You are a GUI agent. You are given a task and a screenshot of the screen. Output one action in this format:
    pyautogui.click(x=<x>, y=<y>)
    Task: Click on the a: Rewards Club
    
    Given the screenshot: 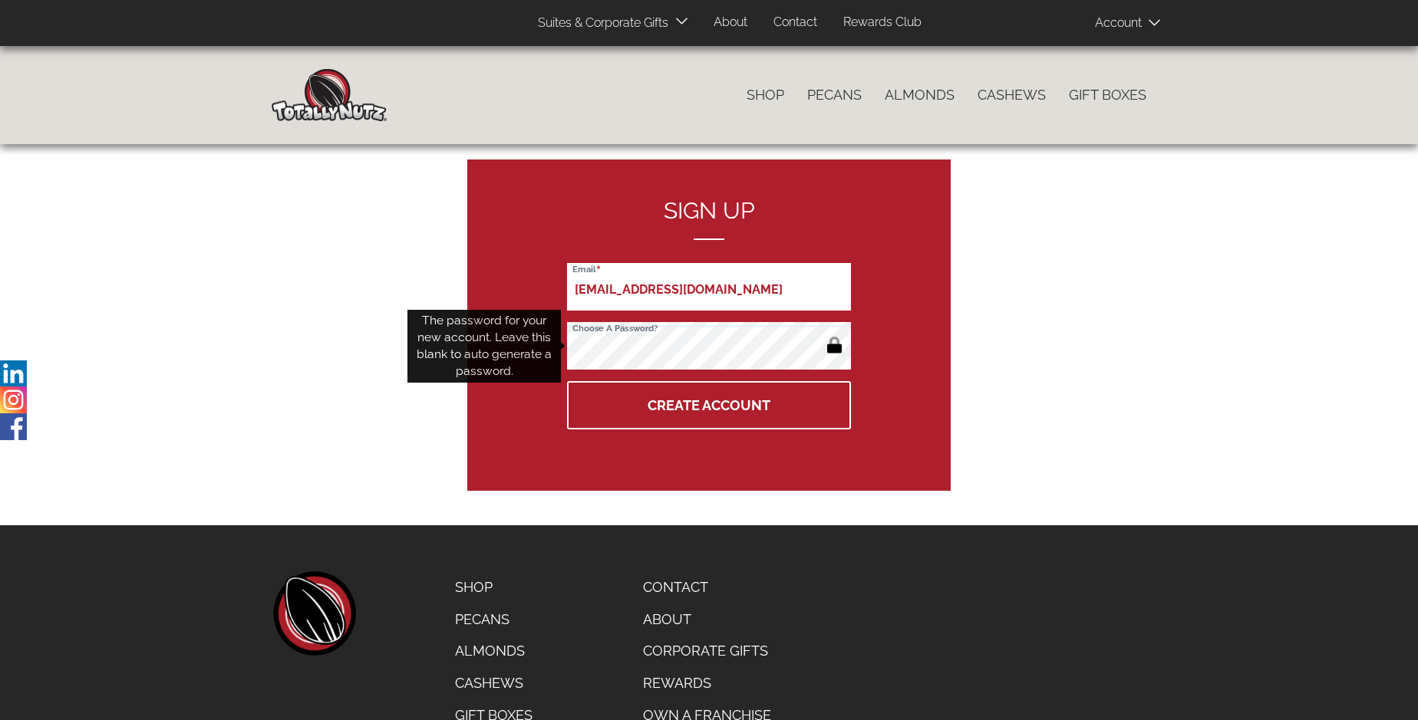 What is the action you would take?
    pyautogui.click(x=882, y=22)
    